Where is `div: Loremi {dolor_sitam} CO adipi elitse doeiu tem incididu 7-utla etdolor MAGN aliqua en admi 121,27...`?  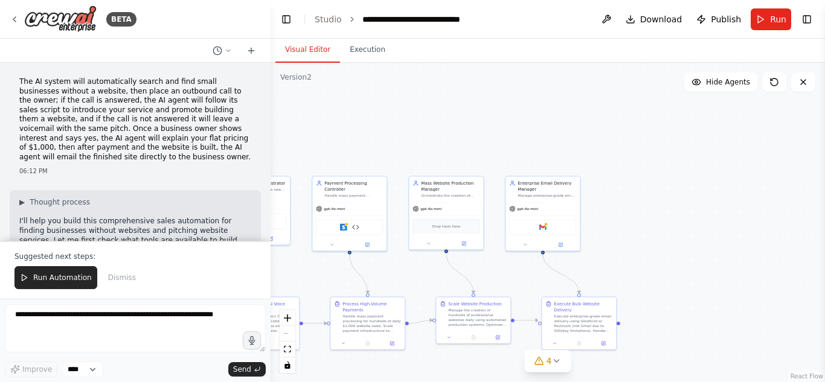 div: Loremi {dolor_sitam} CO adipi elitse doeiu tem incididu 7-utla etdolor MAGN aliqua en admi 121,27... is located at coordinates (266, 324).